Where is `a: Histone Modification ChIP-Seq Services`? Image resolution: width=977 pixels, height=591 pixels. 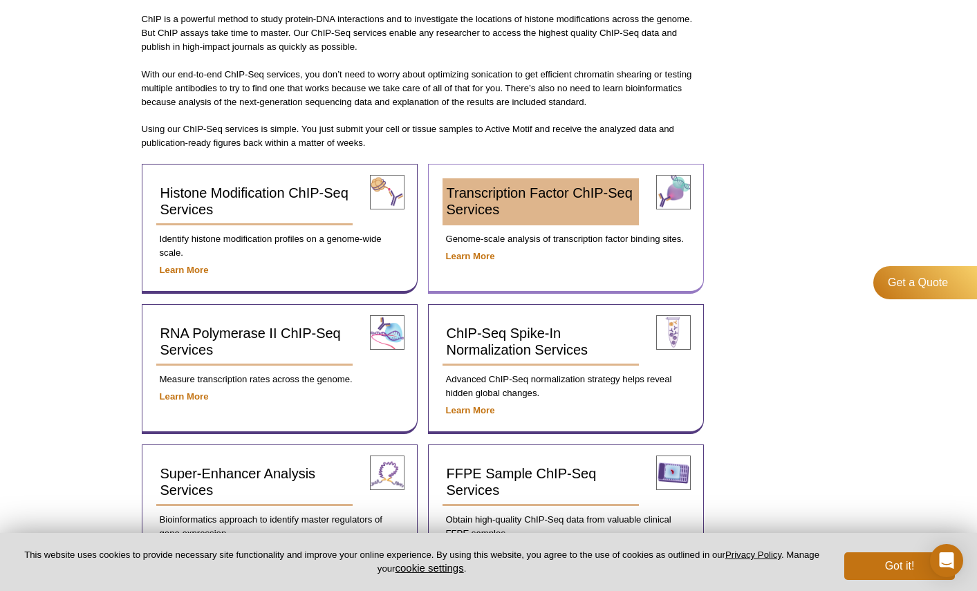
a: Histone Modification ChIP-Seq Services is located at coordinates (254, 202).